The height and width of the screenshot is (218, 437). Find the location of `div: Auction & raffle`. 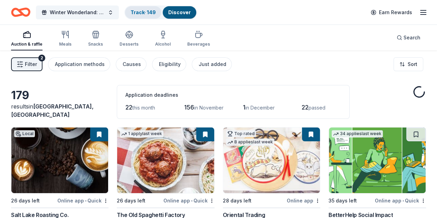

div: Auction & raffle is located at coordinates (27, 44).